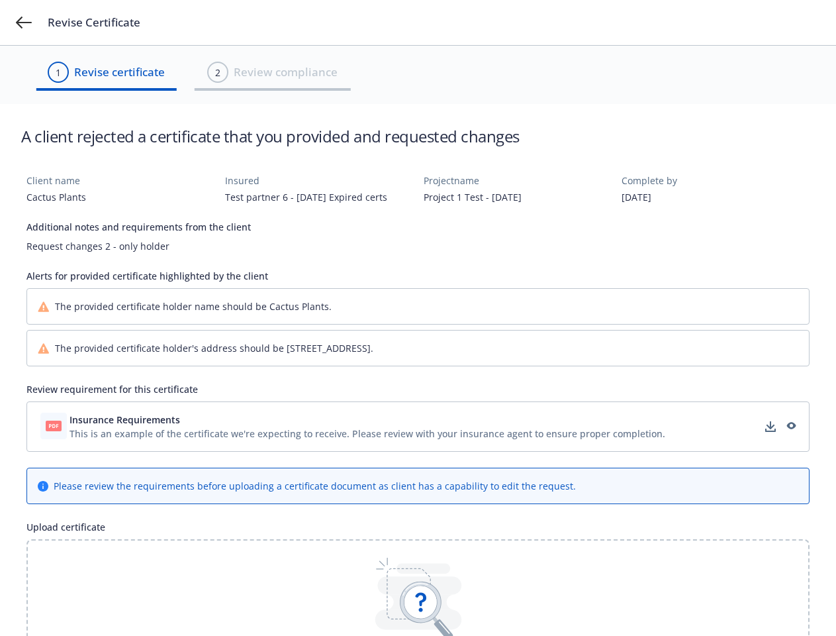  Describe the element at coordinates (771, 426) in the screenshot. I see `a: download` at that location.